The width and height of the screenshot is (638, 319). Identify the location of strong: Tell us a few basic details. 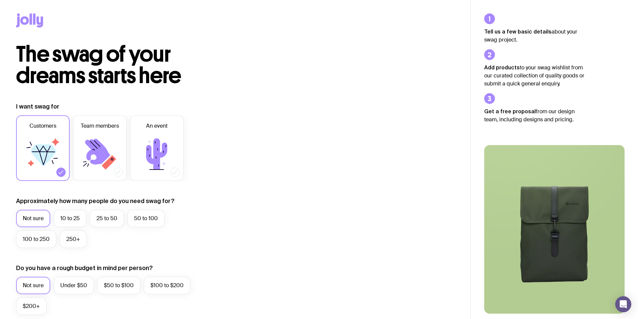
(517, 31).